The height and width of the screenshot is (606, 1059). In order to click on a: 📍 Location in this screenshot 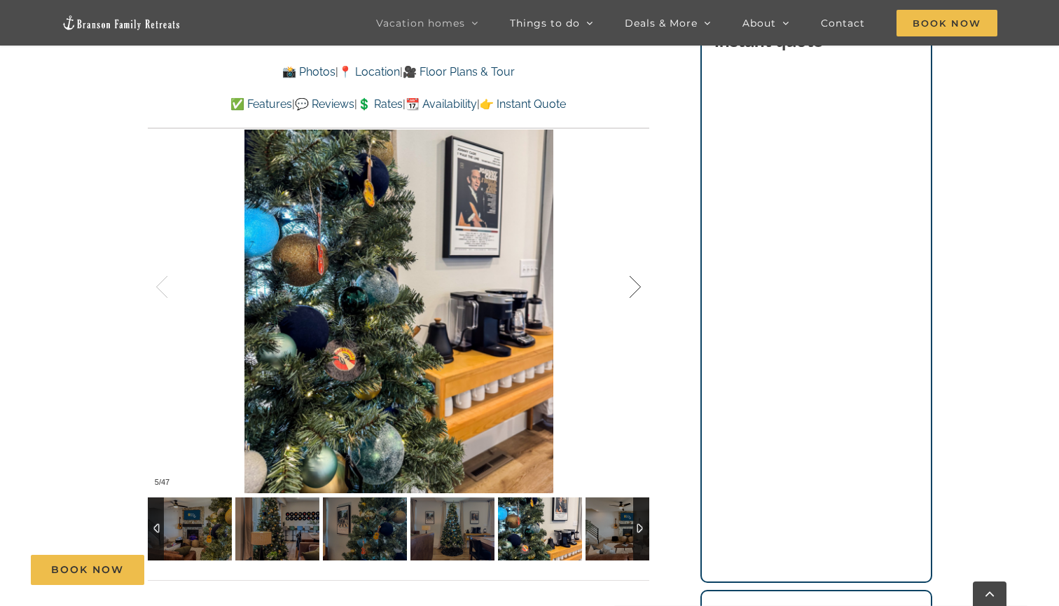, I will do `click(369, 71)`.